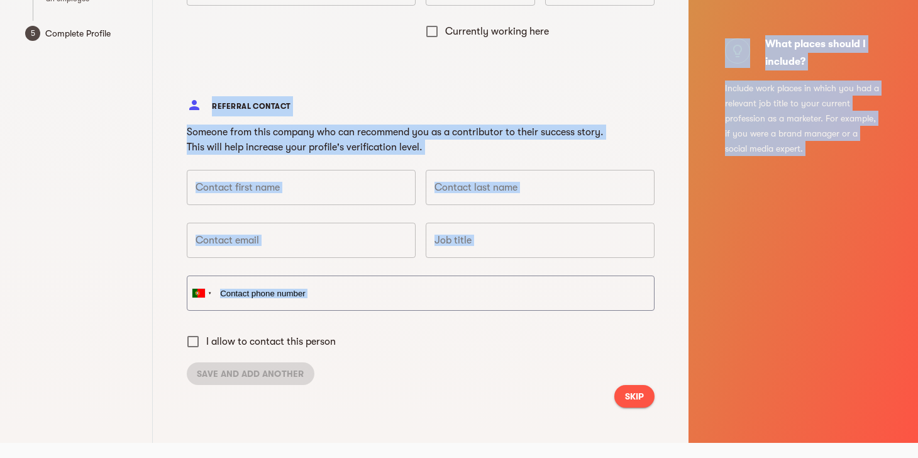 This screenshot has height=458, width=918. I want to click on input: Contact phone number, so click(421, 293).